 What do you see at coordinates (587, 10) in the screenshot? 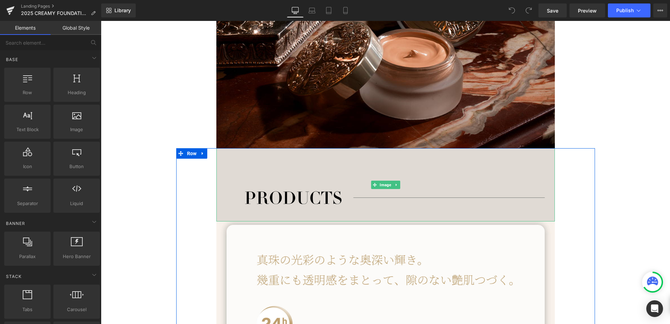
I see `span: Preview` at bounding box center [587, 10].